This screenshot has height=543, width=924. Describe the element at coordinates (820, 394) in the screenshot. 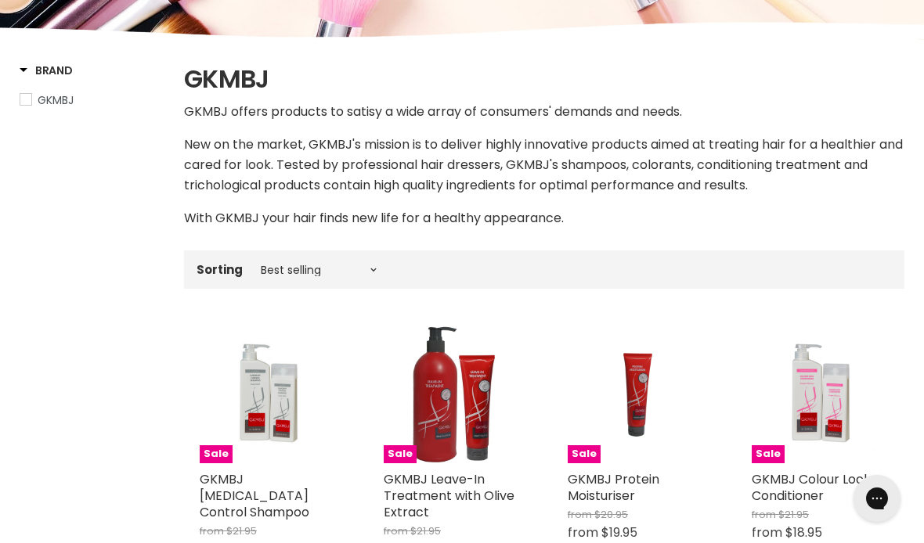

I see `img: GKMBJ Colour Lock Conditioner` at that location.